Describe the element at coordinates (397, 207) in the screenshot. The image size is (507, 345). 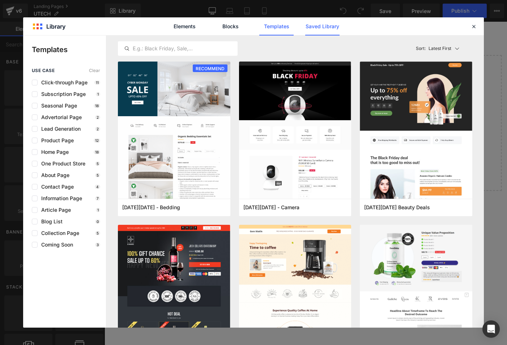
I see `span: Black Friday Beauty Deals` at that location.